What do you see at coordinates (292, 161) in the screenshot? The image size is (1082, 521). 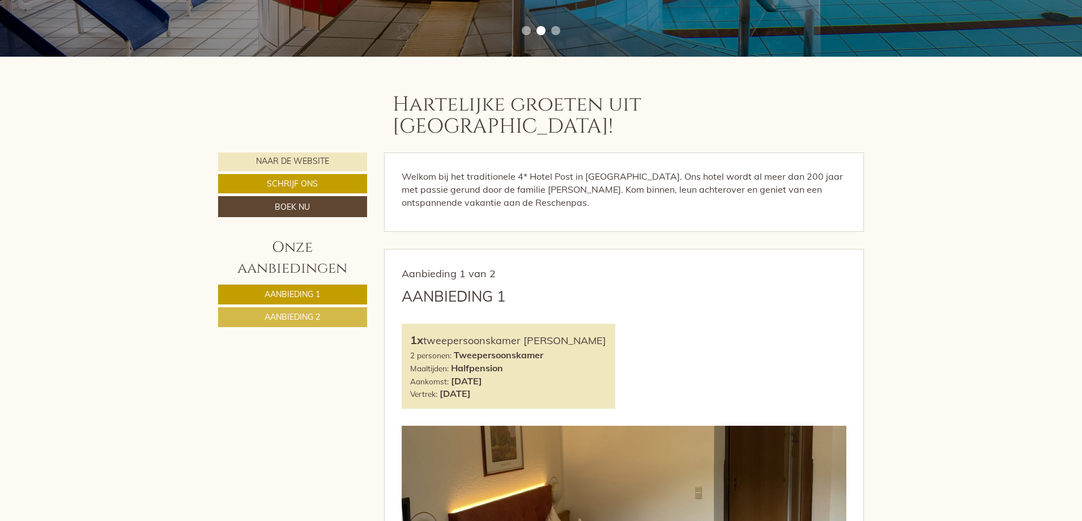 I see `font: Naar de website` at bounding box center [292, 161].